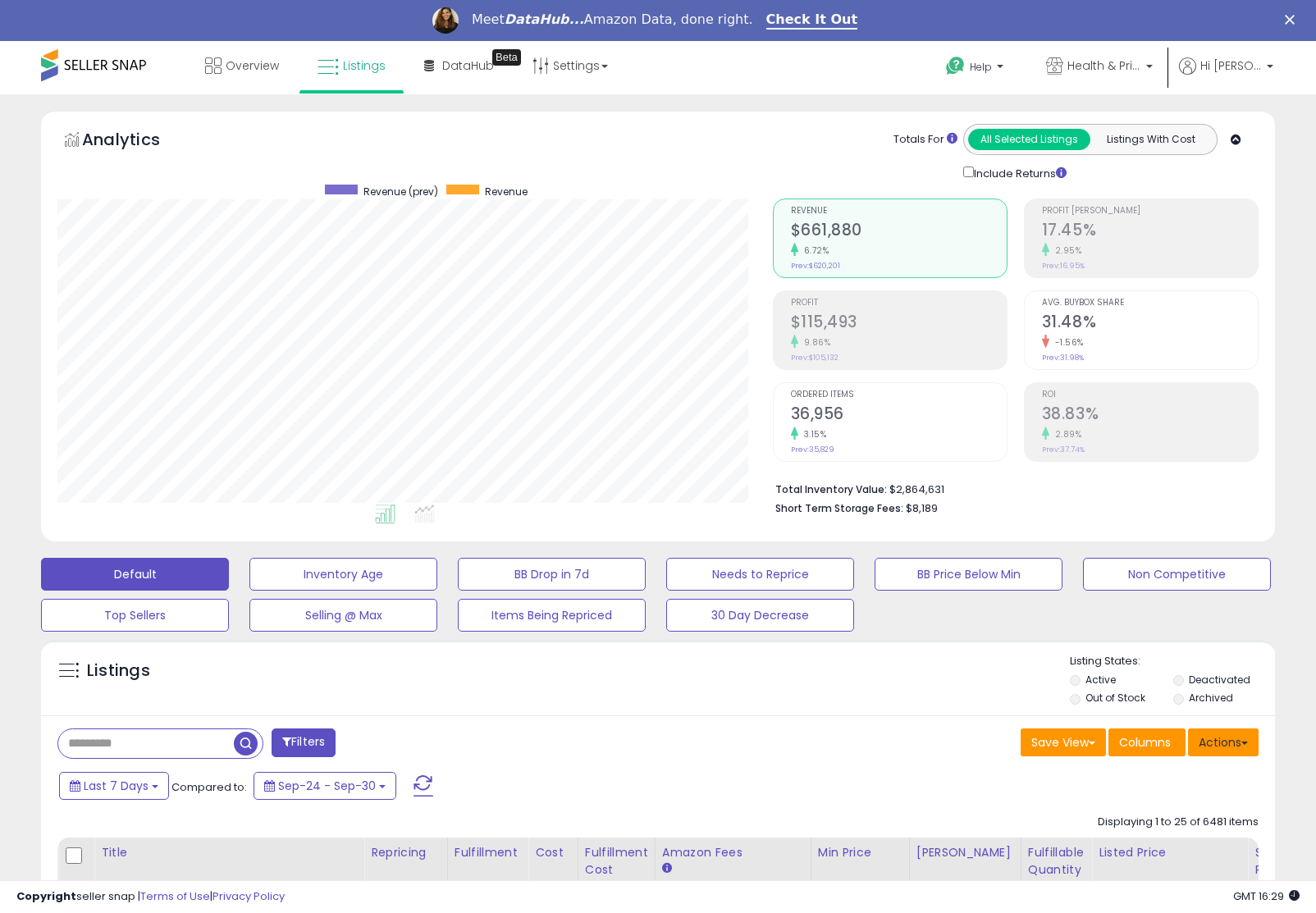 This screenshot has height=913, width=1316. What do you see at coordinates (459, 66) in the screenshot?
I see `a: DataHub` at bounding box center [459, 66].